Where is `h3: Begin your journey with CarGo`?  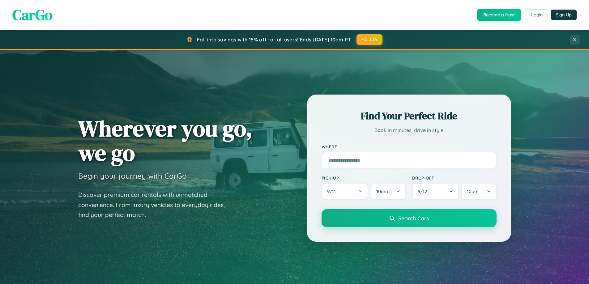 h3: Begin your journey with CarGo is located at coordinates (132, 176).